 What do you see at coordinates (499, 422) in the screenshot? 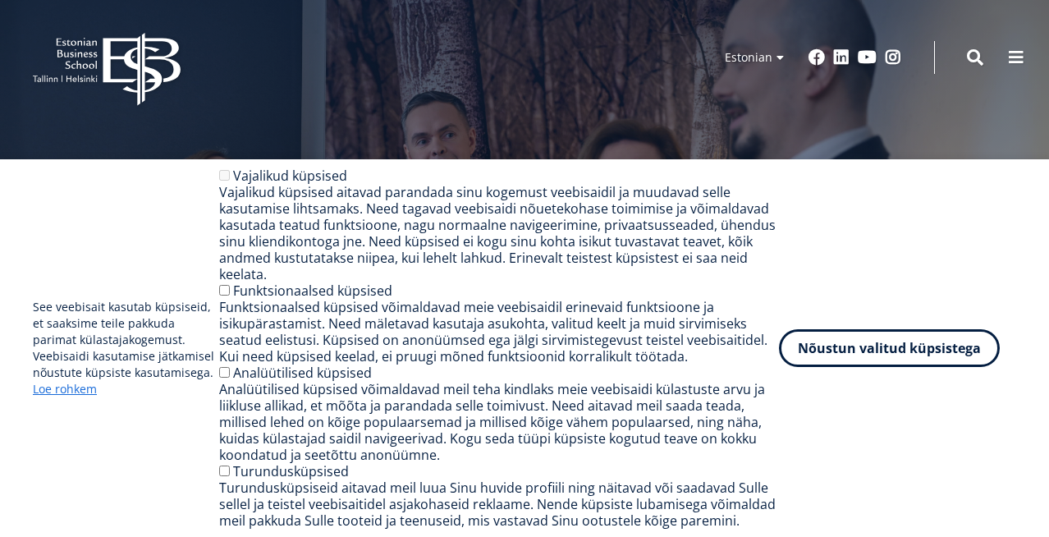
I see `div: Analüütilised küpsised võimaldavad meil teha kindlaks meie veebisaidi külastuste arvu ja liikluse...` at bounding box center [499, 422].